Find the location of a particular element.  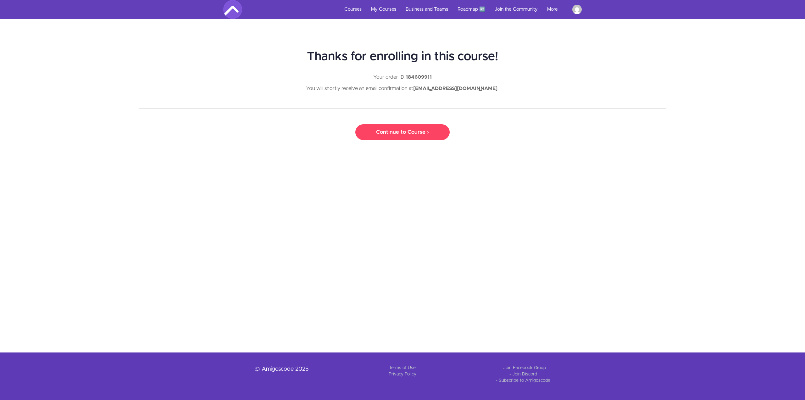

a: Continue to Course › is located at coordinates (402, 132).